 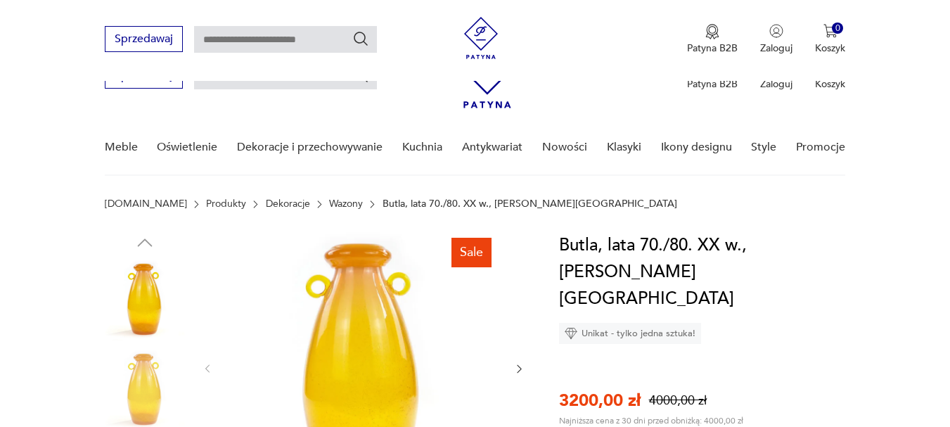 I want to click on a: Klasyki, so click(x=624, y=147).